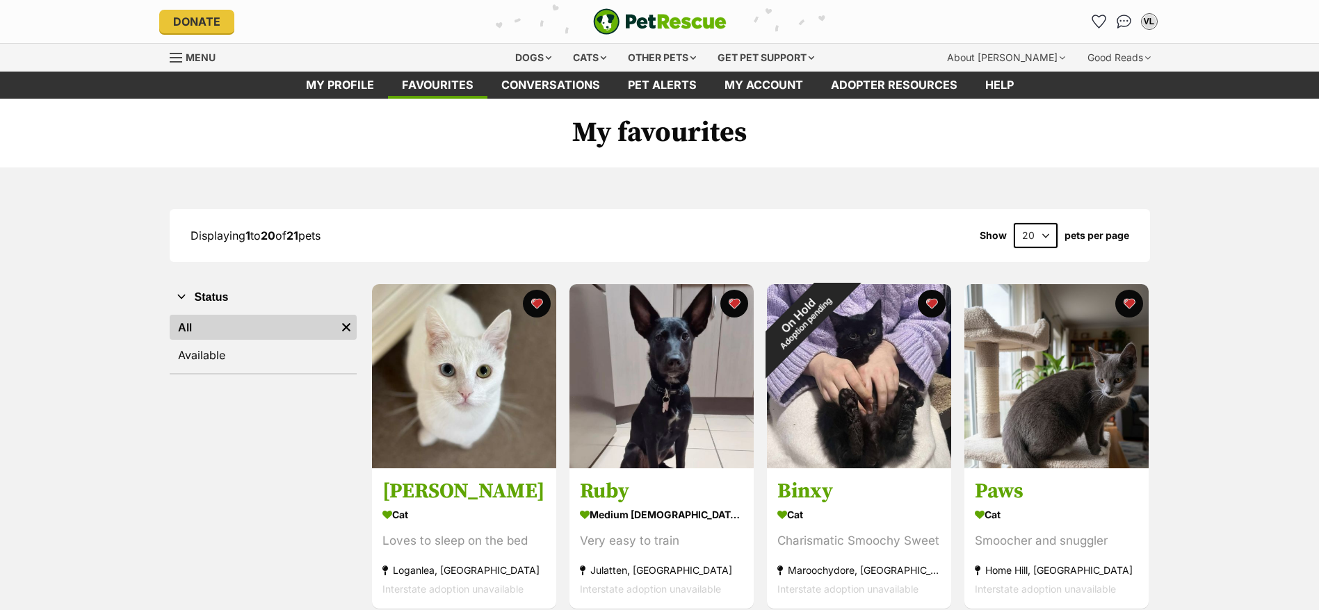 The height and width of the screenshot is (610, 1319). Describe the element at coordinates (993, 236) in the screenshot. I see `span: Show` at that location.